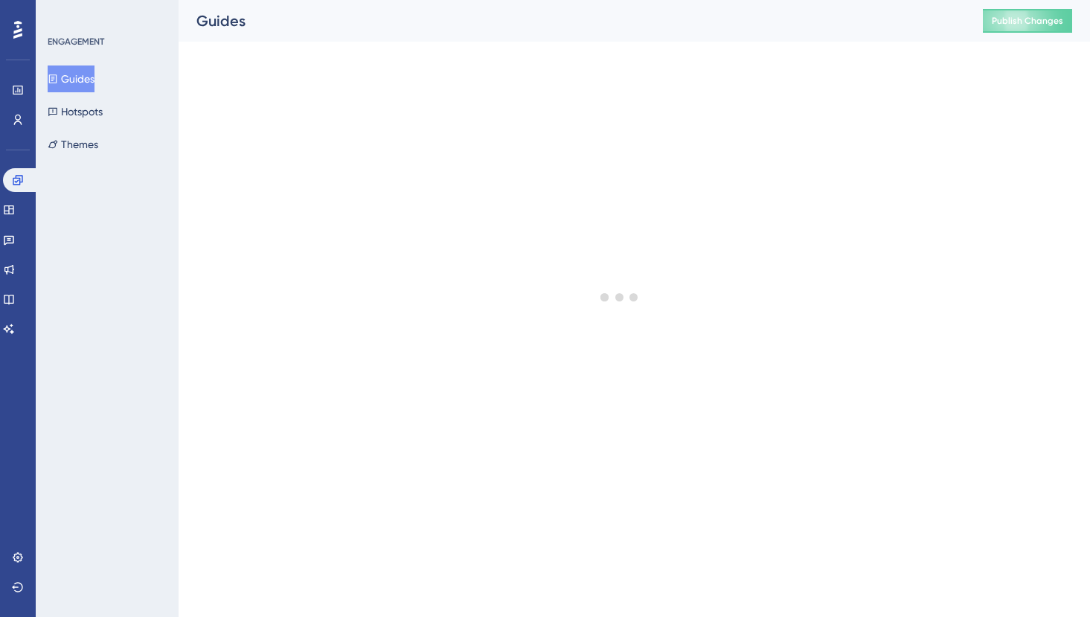 This screenshot has width=1090, height=617. What do you see at coordinates (73, 144) in the screenshot?
I see `button: Themes` at bounding box center [73, 144].